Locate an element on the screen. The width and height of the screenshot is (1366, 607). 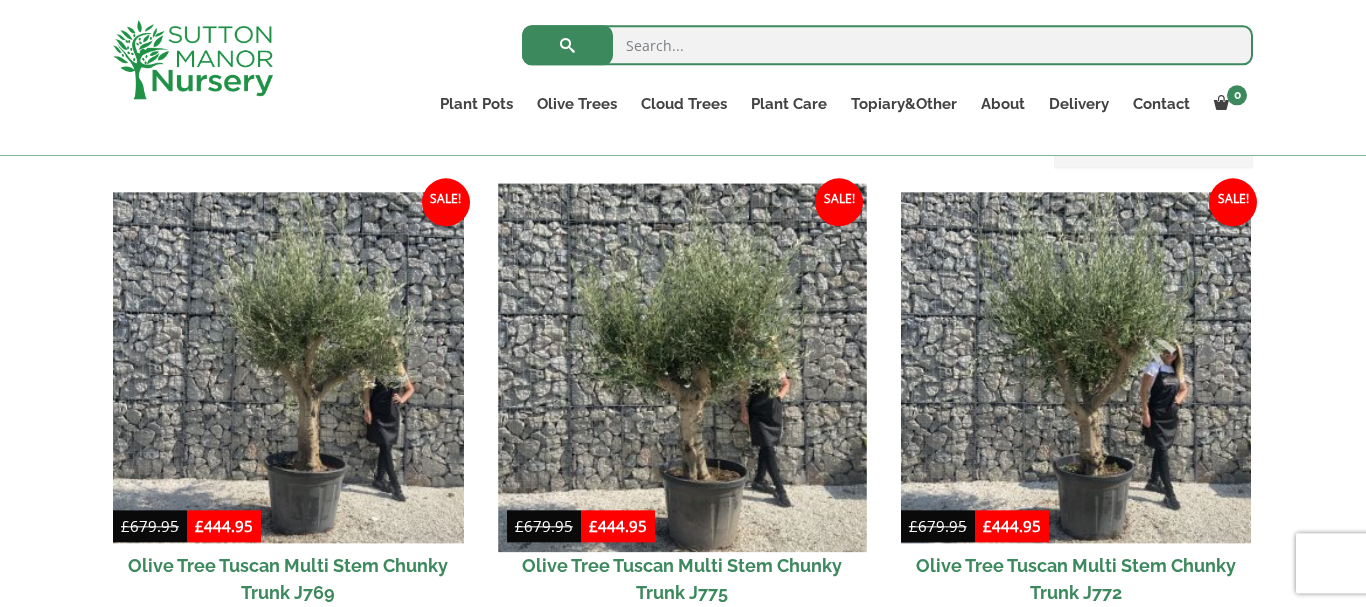
a: Plant Pots is located at coordinates (476, 104).